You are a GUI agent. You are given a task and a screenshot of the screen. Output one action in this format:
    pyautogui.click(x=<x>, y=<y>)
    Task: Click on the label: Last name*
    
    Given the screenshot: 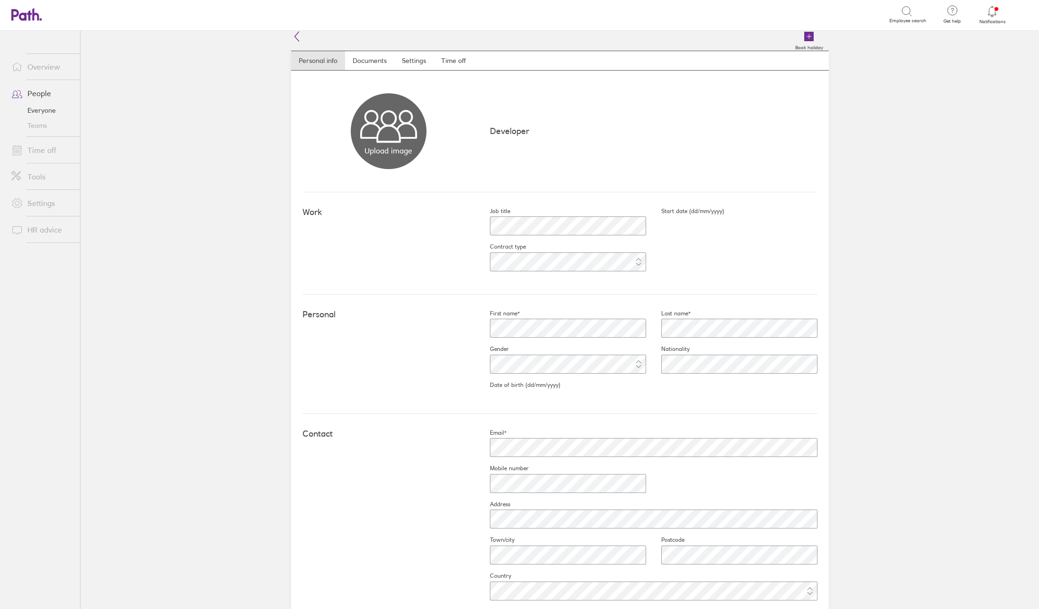 What is the action you would take?
    pyautogui.click(x=669, y=313)
    